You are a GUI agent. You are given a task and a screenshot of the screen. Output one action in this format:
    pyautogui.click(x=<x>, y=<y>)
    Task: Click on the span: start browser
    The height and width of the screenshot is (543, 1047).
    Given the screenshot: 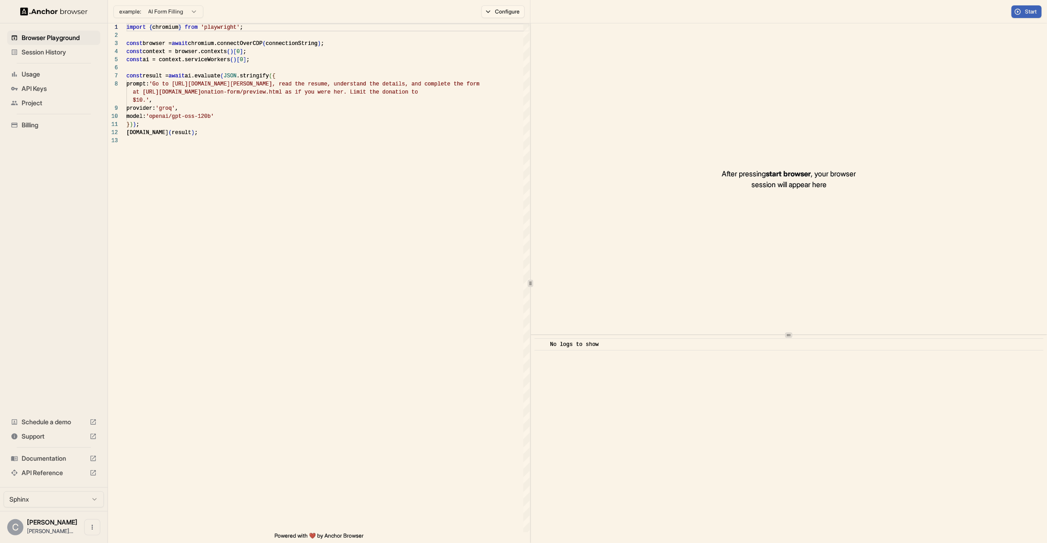 What is the action you would take?
    pyautogui.click(x=788, y=174)
    